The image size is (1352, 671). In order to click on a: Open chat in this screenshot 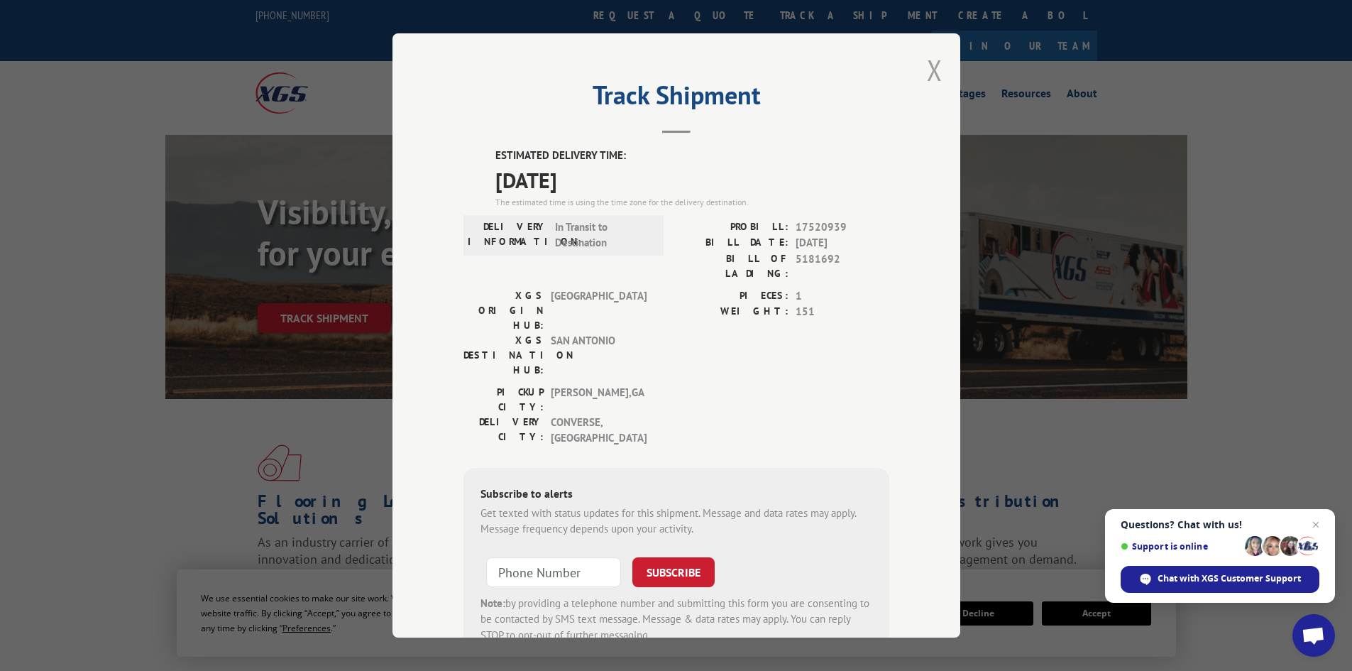, I will do `click(1314, 635)`.